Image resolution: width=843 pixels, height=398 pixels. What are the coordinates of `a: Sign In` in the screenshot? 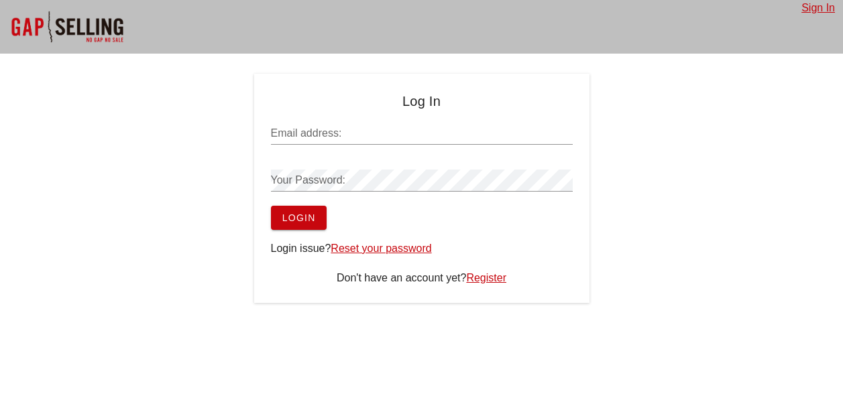 It's located at (818, 7).